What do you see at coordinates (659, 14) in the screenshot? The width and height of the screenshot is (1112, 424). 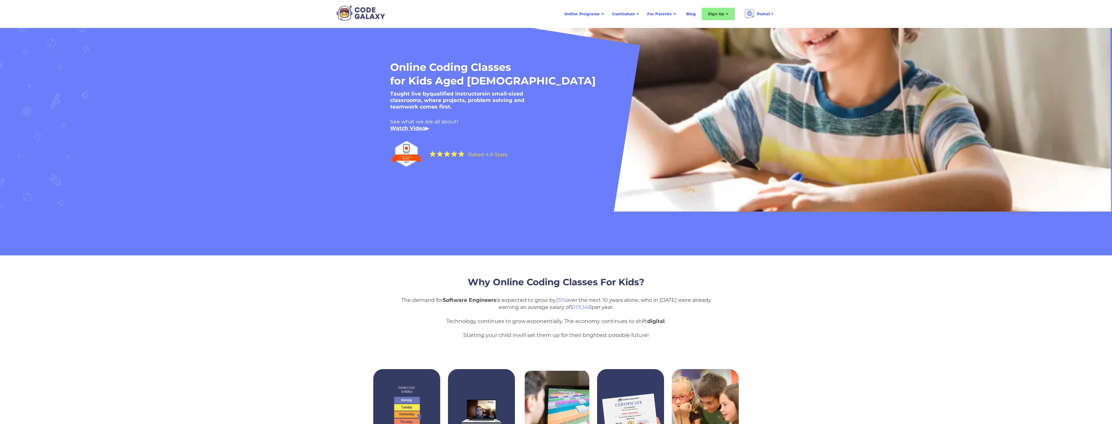 I see `div: For Parents` at bounding box center [659, 14].